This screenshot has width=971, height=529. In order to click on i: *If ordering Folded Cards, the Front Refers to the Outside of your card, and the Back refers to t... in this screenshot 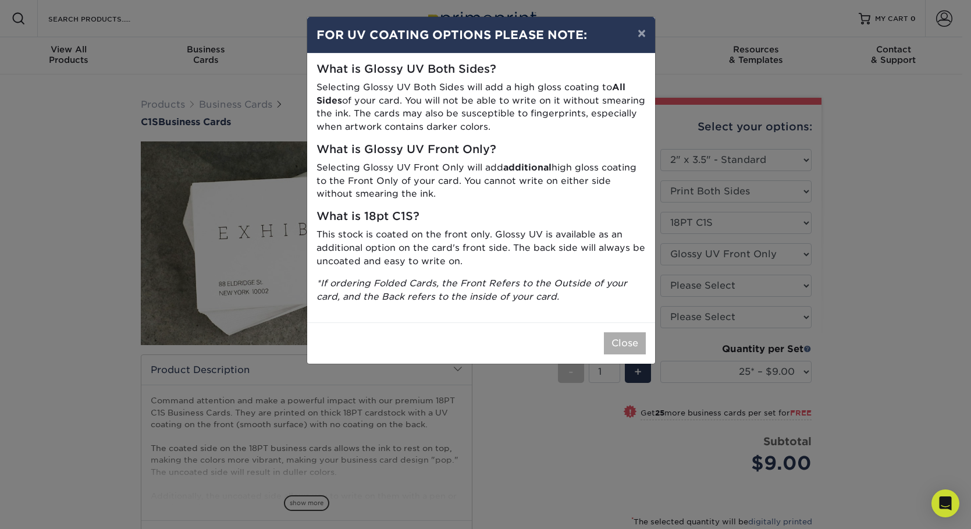, I will do `click(472, 290)`.